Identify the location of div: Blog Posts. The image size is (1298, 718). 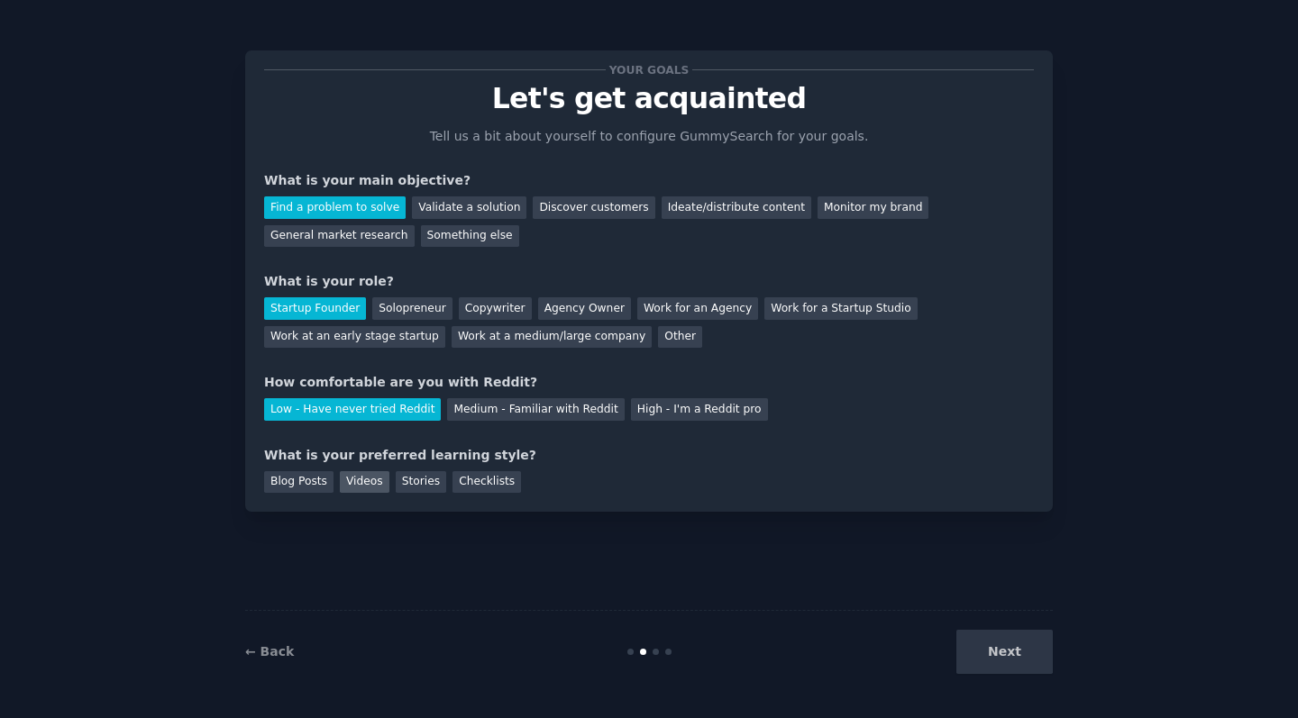
(298, 482).